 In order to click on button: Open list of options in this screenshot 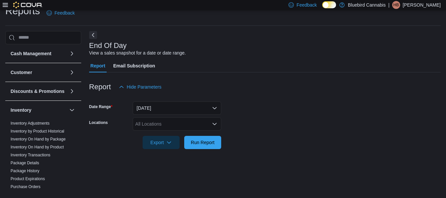, I will do `click(214, 124)`.